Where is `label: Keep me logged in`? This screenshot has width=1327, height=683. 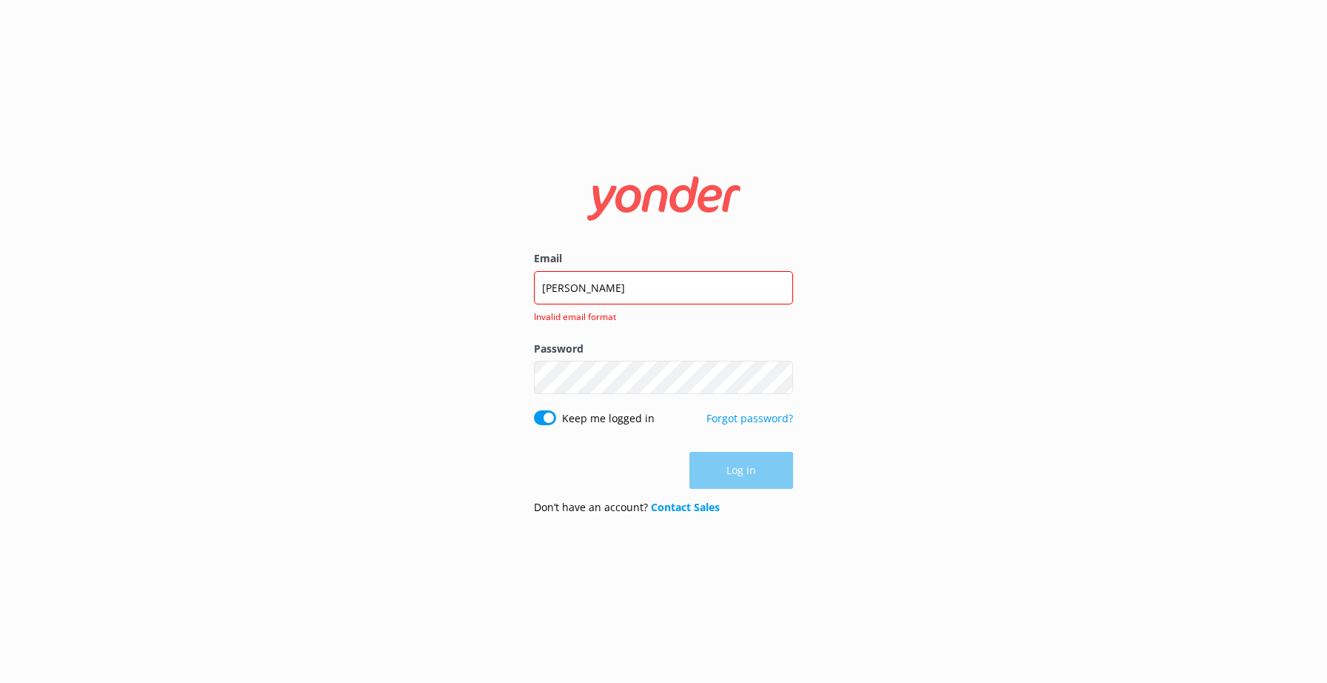 label: Keep me logged in is located at coordinates (608, 418).